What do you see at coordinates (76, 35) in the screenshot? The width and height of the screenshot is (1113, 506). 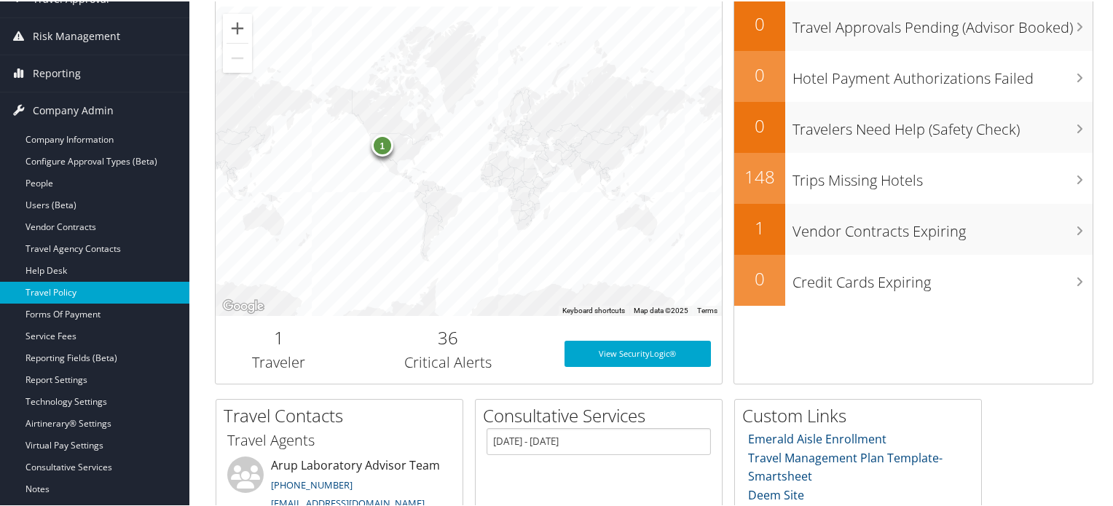 I see `span: Risk Management` at bounding box center [76, 35].